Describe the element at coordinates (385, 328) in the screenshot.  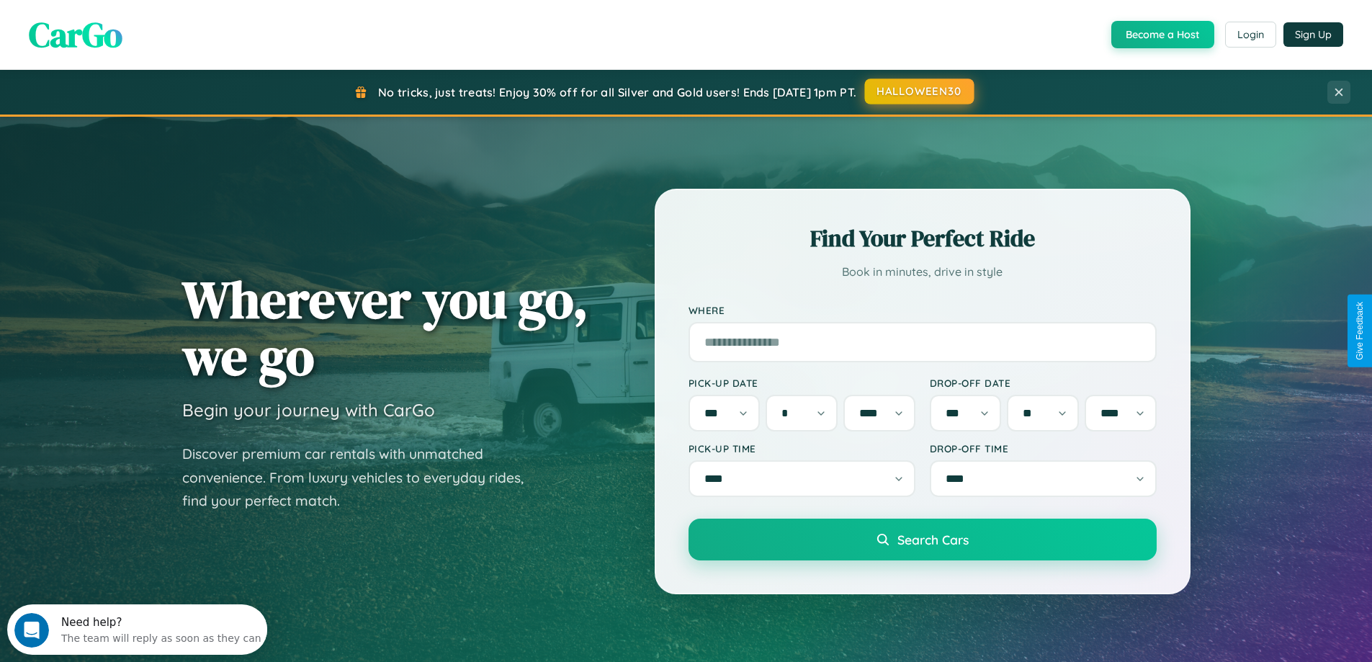
I see `h1: Wherever you go, we go` at that location.